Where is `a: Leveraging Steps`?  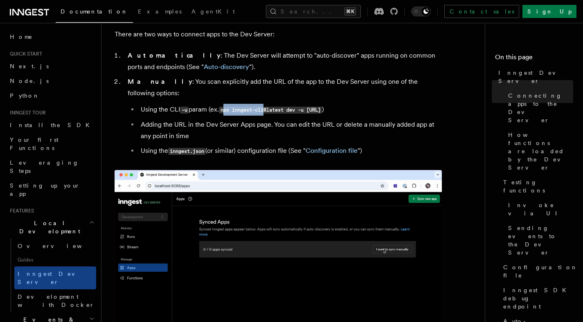 a: Leveraging Steps is located at coordinates (51, 167).